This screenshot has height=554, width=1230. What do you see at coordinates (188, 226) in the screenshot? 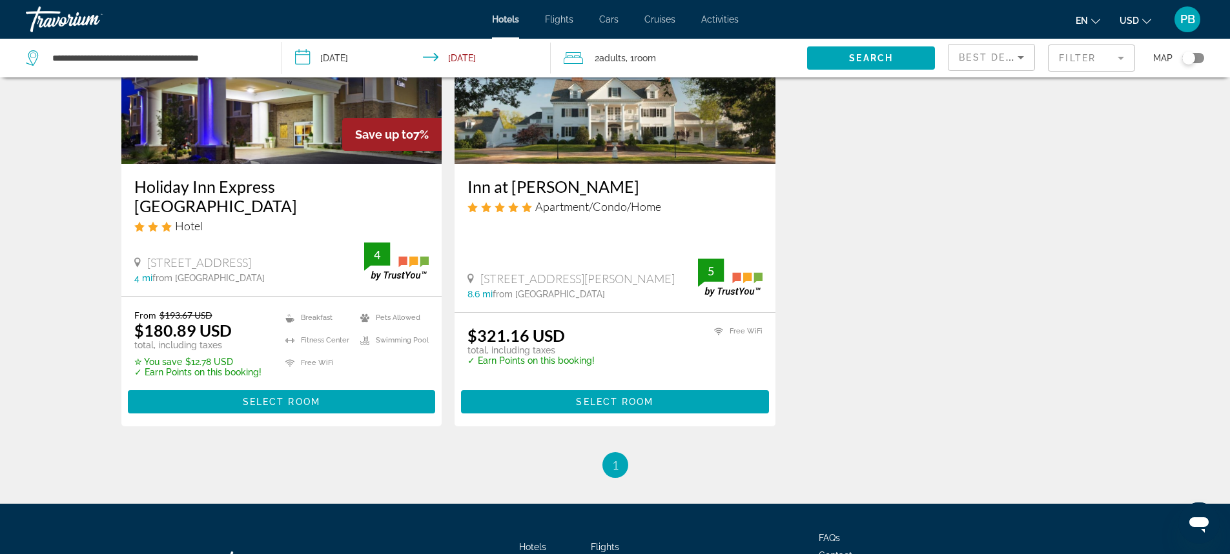
I see `span: Hotel` at bounding box center [188, 226].